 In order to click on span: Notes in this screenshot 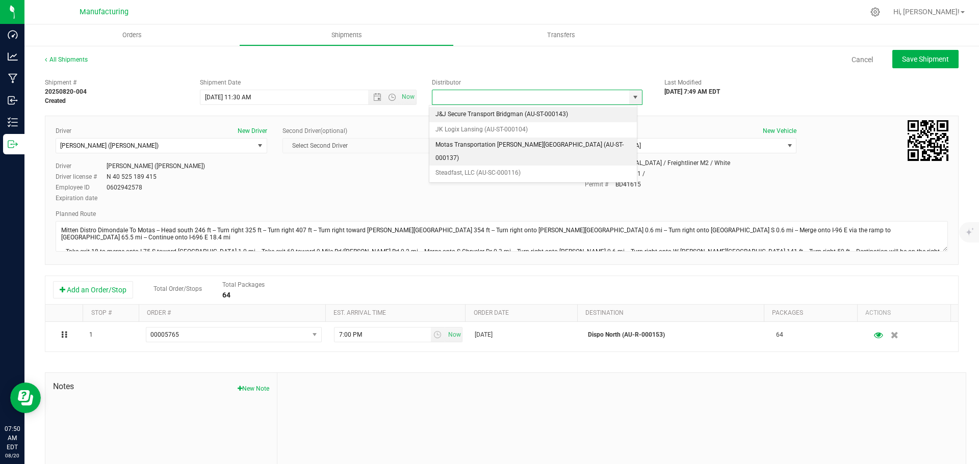, I will do `click(161, 387)`.